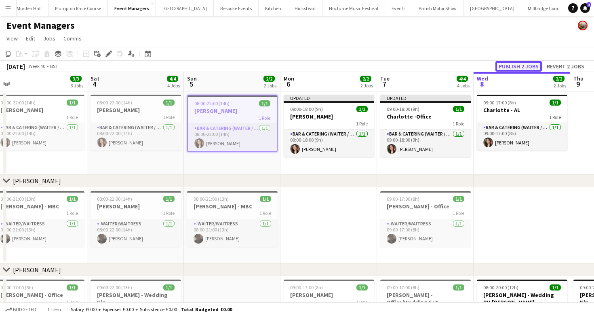 The height and width of the screenshot is (316, 594). What do you see at coordinates (72, 38) in the screenshot?
I see `a: Comms` at bounding box center [72, 38].